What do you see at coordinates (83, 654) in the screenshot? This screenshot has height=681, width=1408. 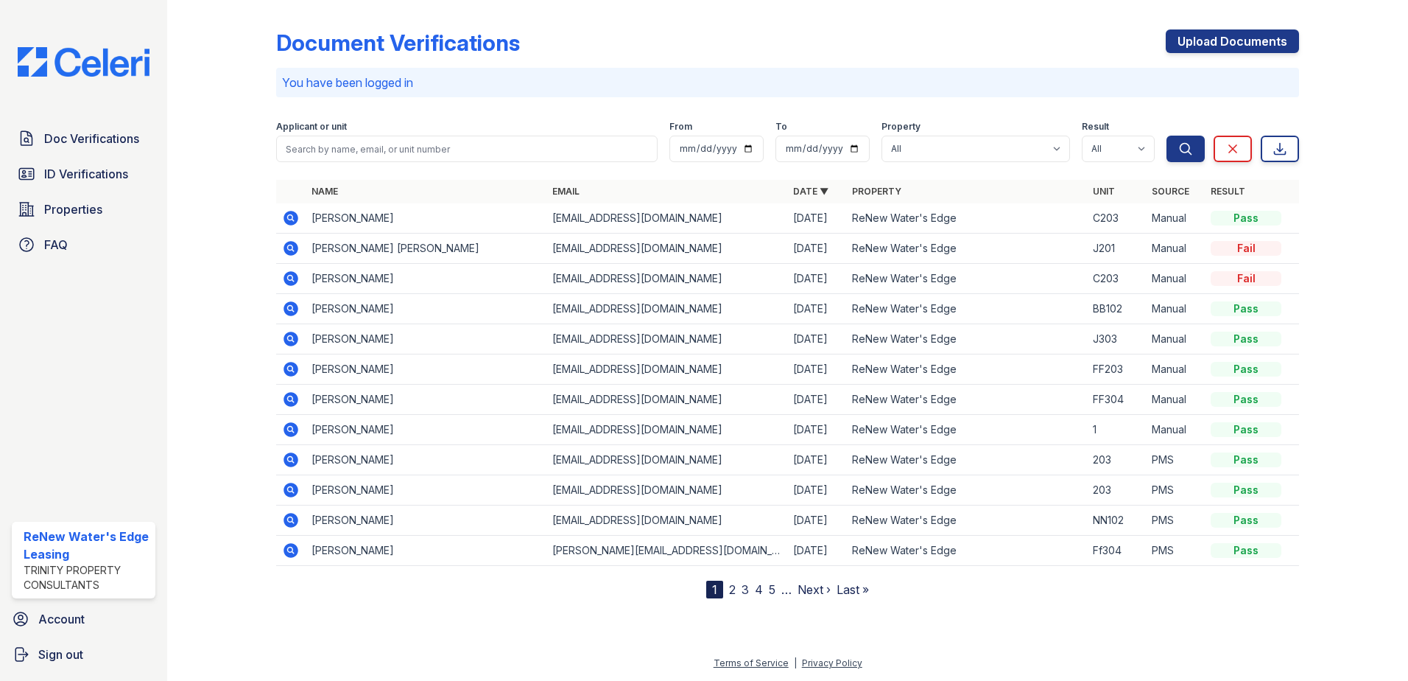 I see `button: Sign out` at bounding box center [83, 654].